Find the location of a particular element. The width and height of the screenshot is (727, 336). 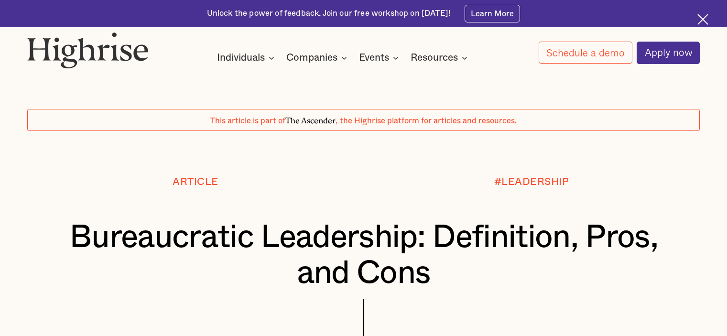

a: Apply now is located at coordinates (668, 53).